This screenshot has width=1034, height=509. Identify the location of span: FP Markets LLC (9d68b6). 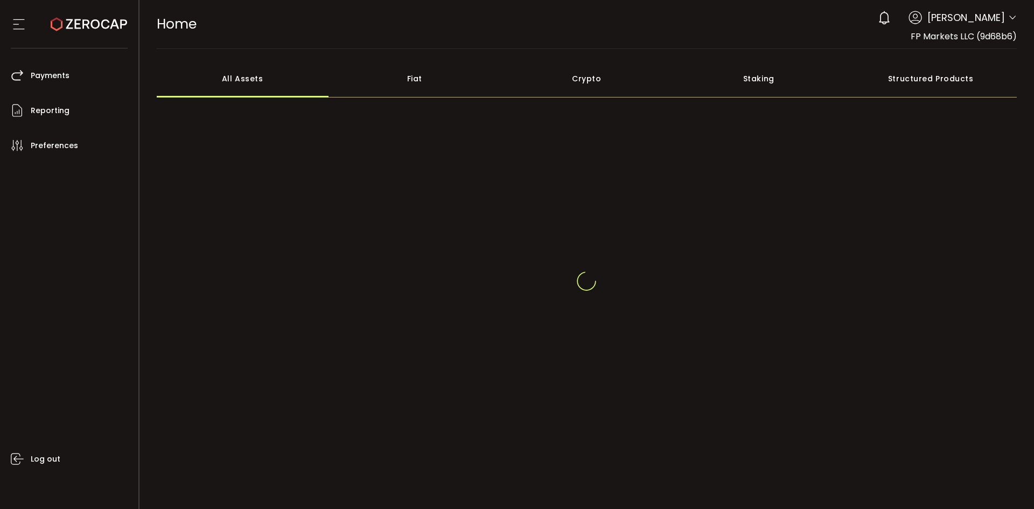
(964, 36).